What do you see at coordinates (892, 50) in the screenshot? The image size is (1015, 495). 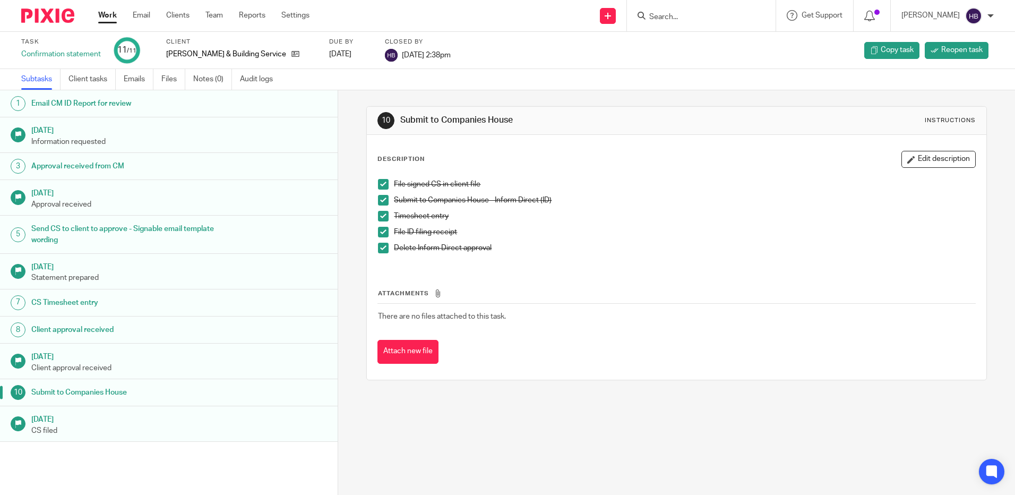 I see `a: Copy task` at bounding box center [892, 50].